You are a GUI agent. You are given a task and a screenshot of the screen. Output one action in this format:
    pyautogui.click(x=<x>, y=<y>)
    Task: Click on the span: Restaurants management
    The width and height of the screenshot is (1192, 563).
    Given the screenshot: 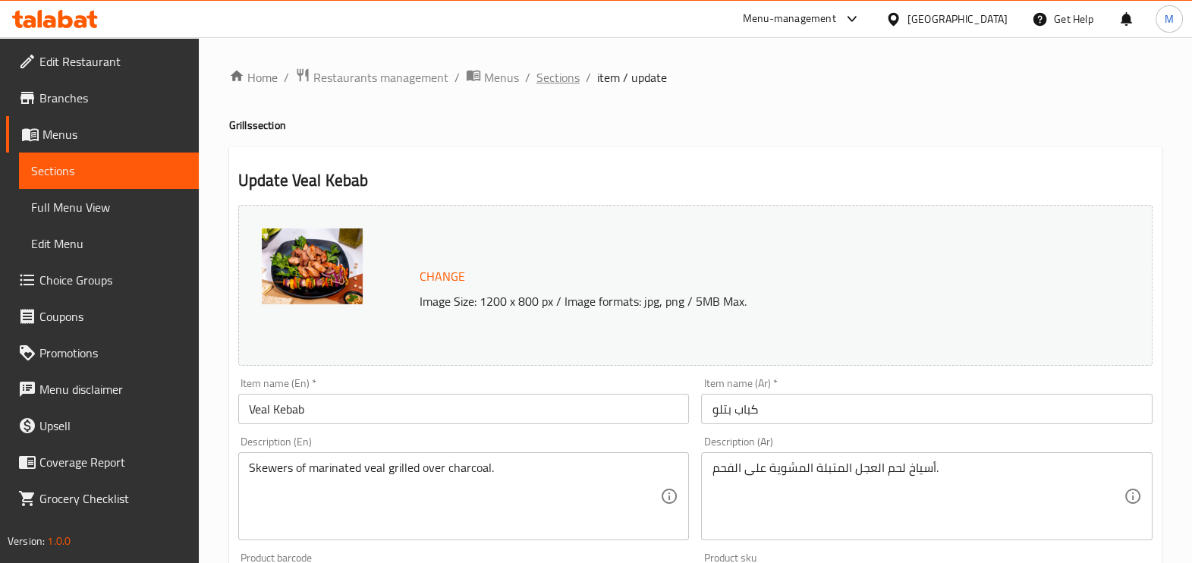 What is the action you would take?
    pyautogui.click(x=381, y=77)
    